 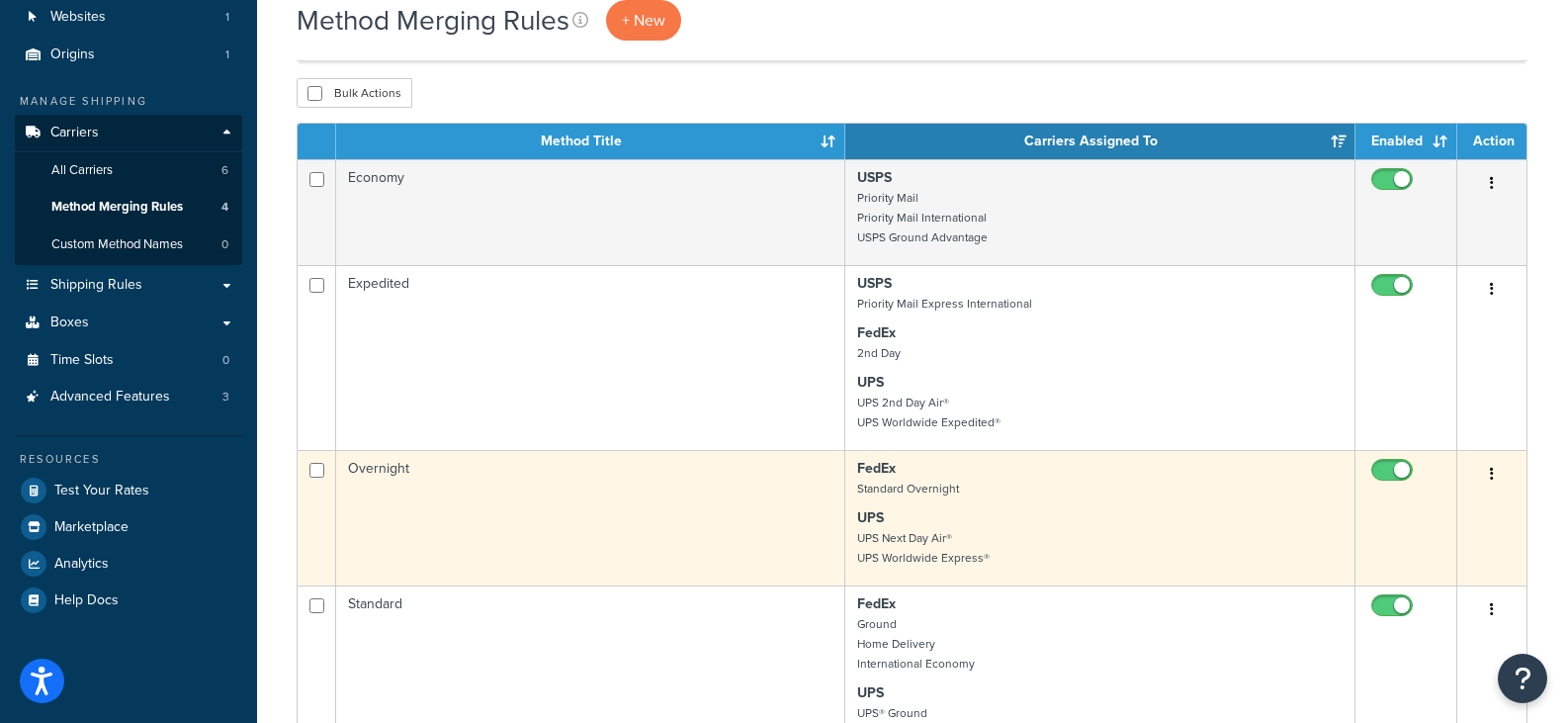 I want to click on li: Method Merging Rules, so click(x=129, y=207).